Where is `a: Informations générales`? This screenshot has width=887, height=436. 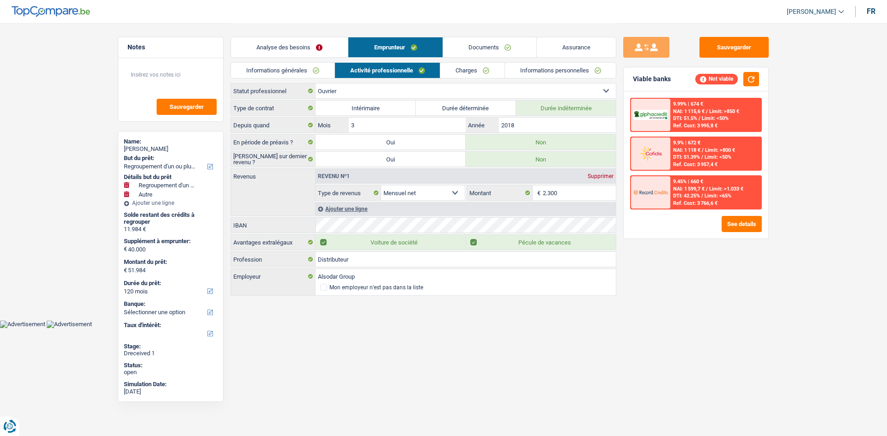 a: Informations générales is located at coordinates (283, 70).